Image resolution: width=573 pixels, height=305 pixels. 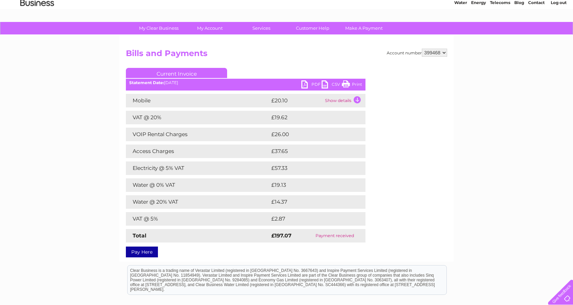 What do you see at coordinates (282, 235) in the screenshot?
I see `strong: £197.07` at bounding box center [282, 235].